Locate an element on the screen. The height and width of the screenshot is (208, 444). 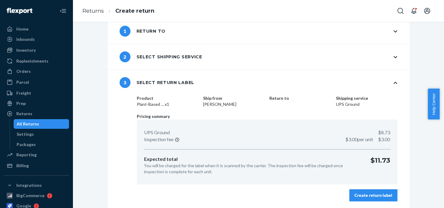
button: Create return label is located at coordinates (373, 195).